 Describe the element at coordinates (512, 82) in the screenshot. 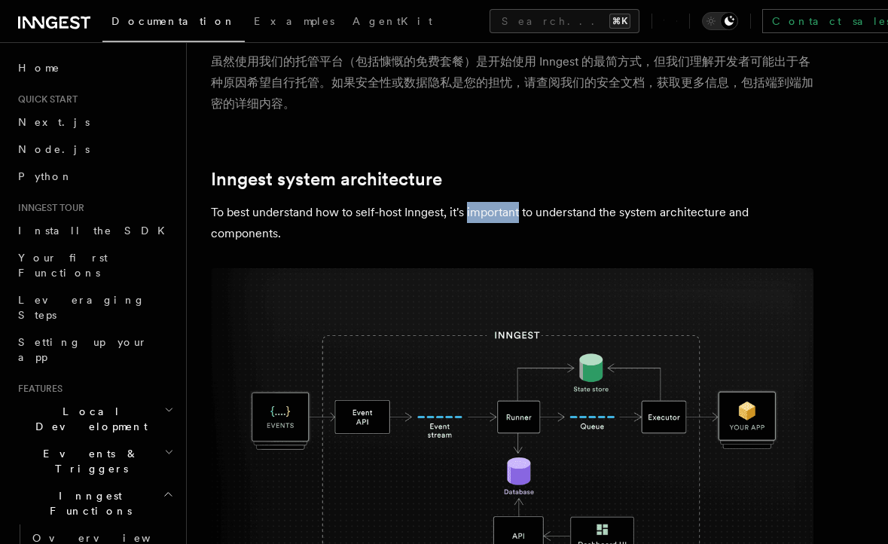

I see `font: 虽然使用我们的托管平台（包括慷慨的免费套餐）是开始使用 Inngest 的最简方式，但我们理解开发者可能出于各种原因希望自行托管。如果安全性或数据隐私是您的担忧，请查阅我们的安全文档，获取更多信...` at that location.